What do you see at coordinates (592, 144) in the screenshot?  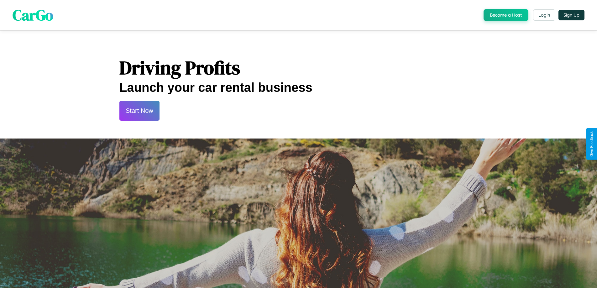 I see `div: Give Feedback` at bounding box center [592, 144].